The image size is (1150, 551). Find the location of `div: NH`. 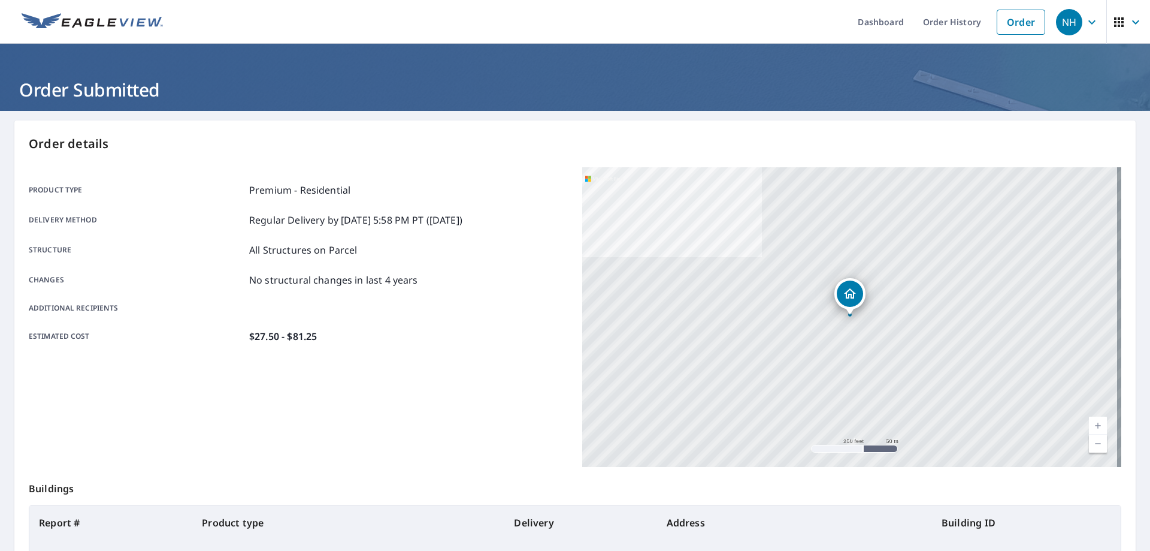

div: NH is located at coordinates (1070, 22).